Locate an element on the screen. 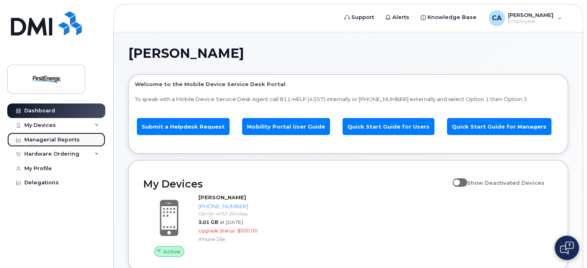 This screenshot has width=587, height=268. div: Carrier: AT&T Wireless is located at coordinates (234, 214).